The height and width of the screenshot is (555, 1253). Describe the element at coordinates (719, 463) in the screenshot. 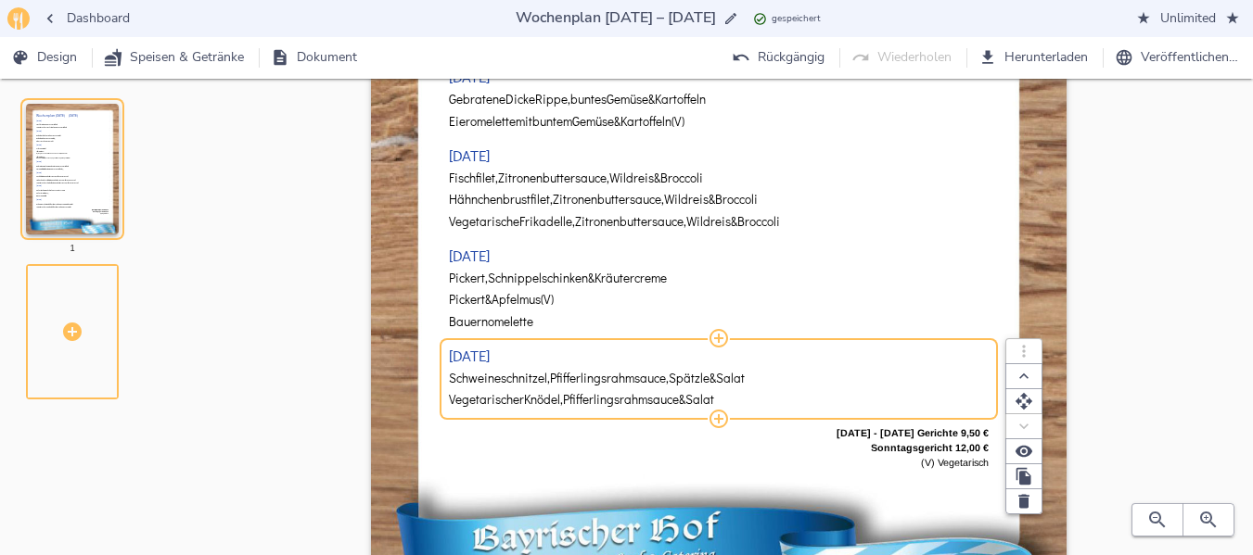

I see `p: (V) Vegetarisch` at that location.